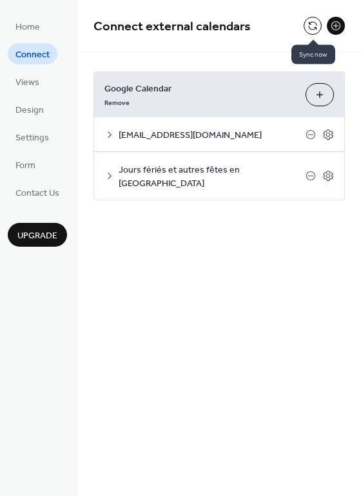 The width and height of the screenshot is (361, 496). Describe the element at coordinates (37, 192) in the screenshot. I see `a: Contact Us` at that location.